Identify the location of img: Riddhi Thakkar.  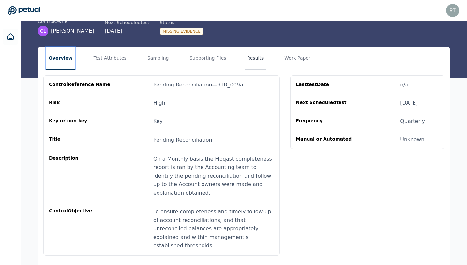
(453, 10).